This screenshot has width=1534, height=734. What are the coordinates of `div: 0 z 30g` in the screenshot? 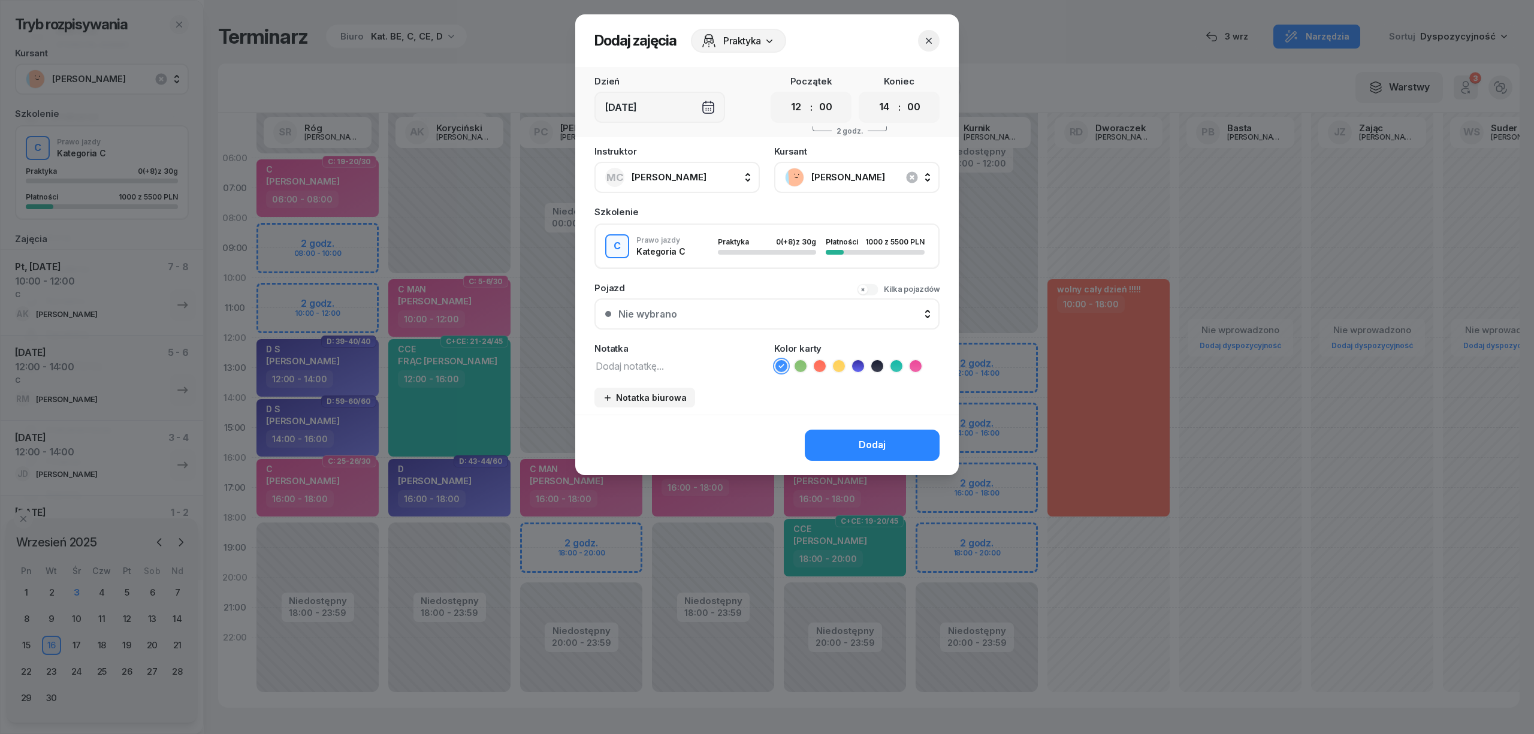 It's located at (796, 241).